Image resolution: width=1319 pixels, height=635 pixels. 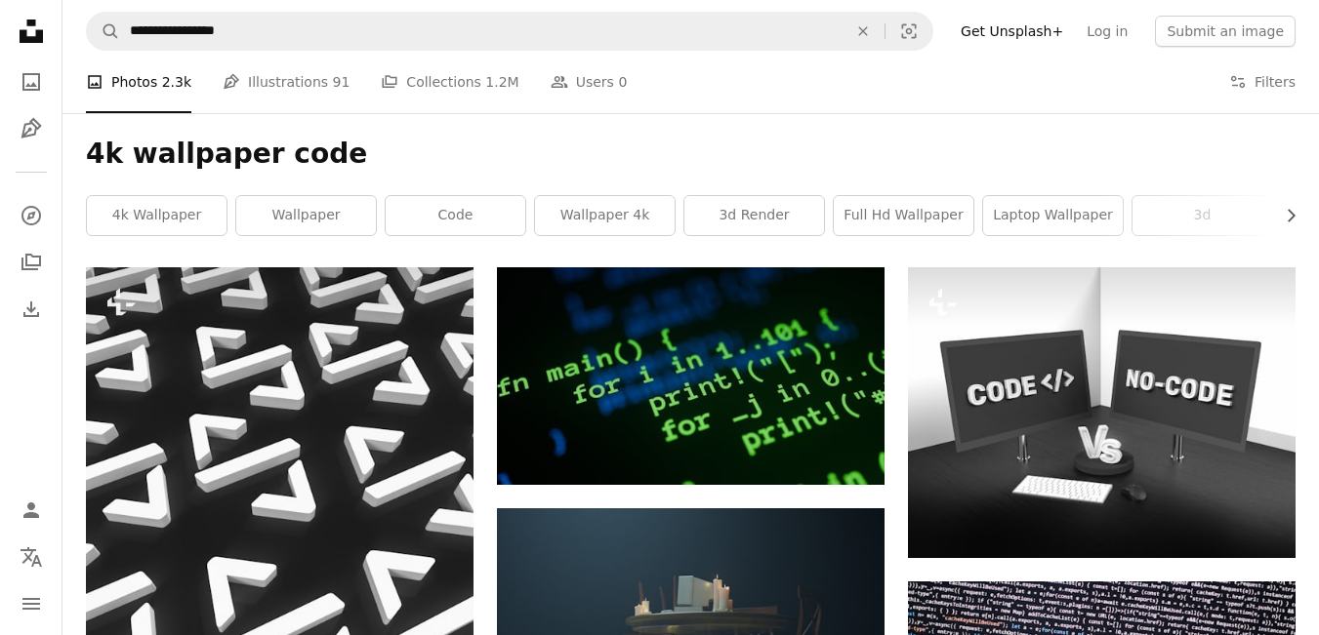 What do you see at coordinates (342, 82) in the screenshot?
I see `span: 91` at bounding box center [342, 82].